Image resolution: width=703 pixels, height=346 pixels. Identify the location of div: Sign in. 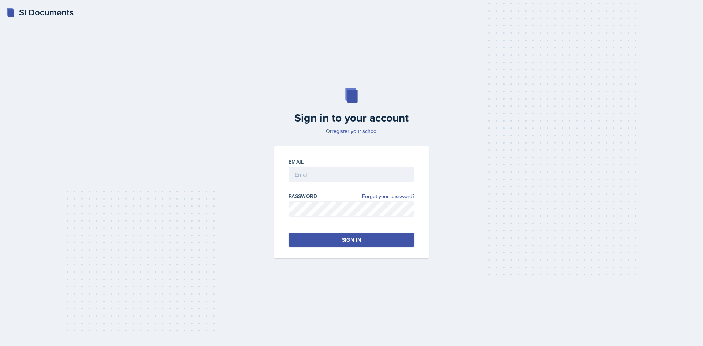
(351, 240).